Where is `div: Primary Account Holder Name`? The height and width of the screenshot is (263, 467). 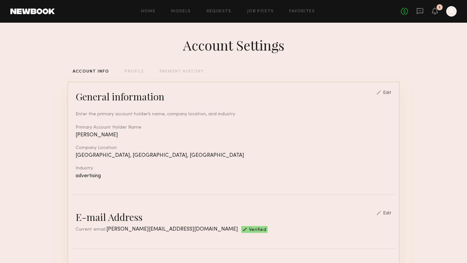 div: Primary Account Holder Name is located at coordinates (233, 128).